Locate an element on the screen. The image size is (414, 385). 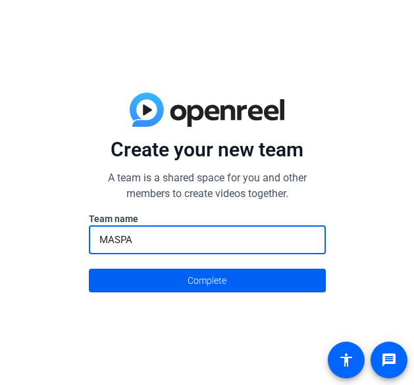
button: Complete is located at coordinates (207, 281).